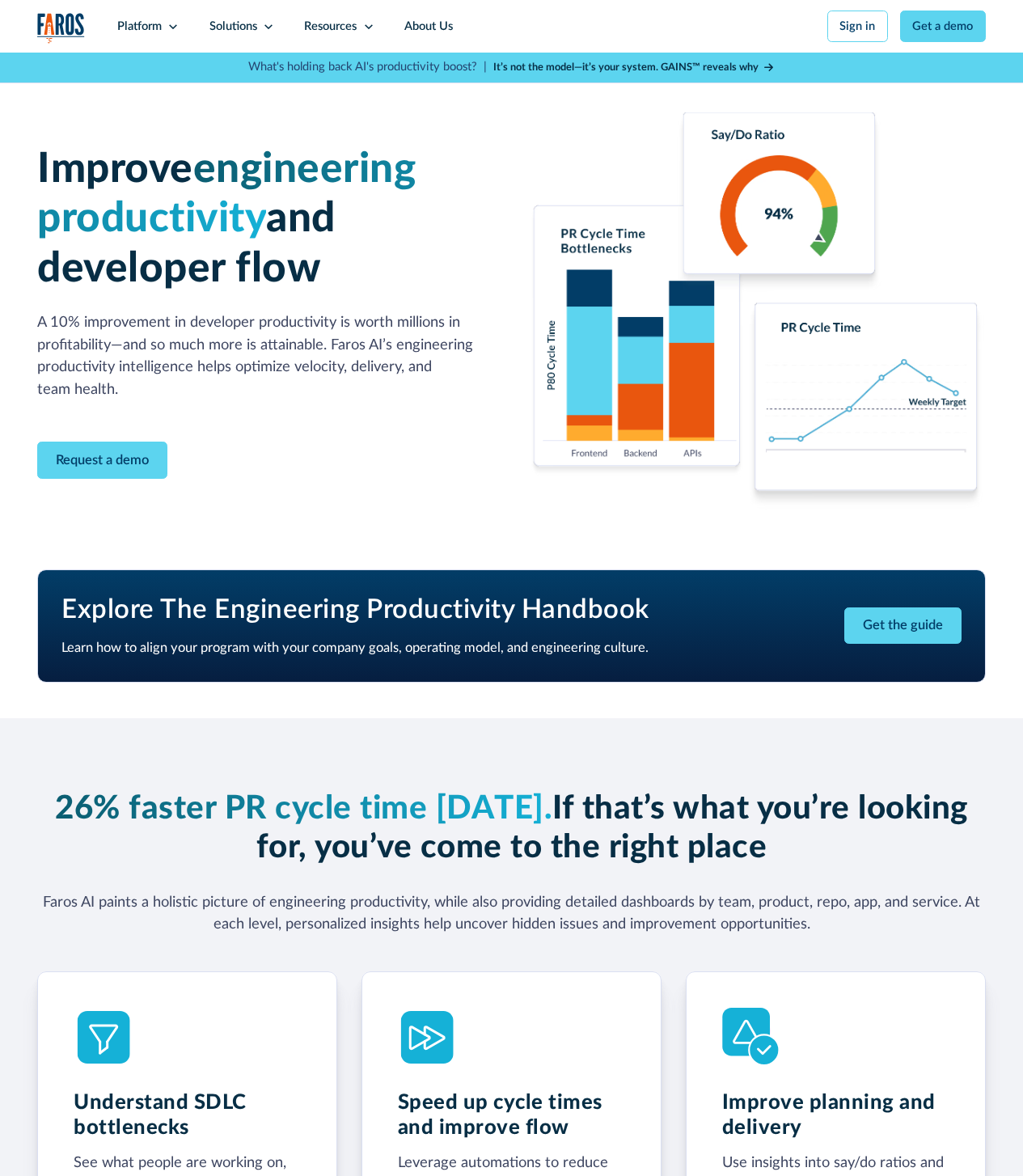 This screenshot has width=1023, height=1176. Describe the element at coordinates (943, 26) in the screenshot. I see `a: Get a demo` at that location.